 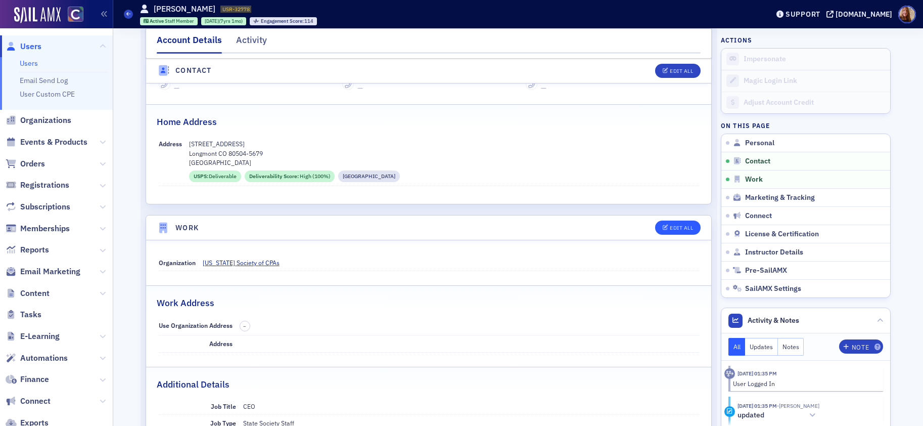 I want to click on div: 114, so click(x=287, y=21).